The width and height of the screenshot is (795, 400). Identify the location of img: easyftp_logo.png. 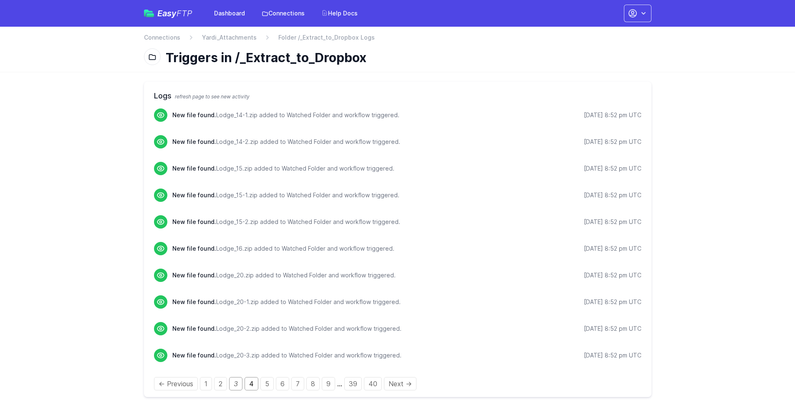
(149, 13).